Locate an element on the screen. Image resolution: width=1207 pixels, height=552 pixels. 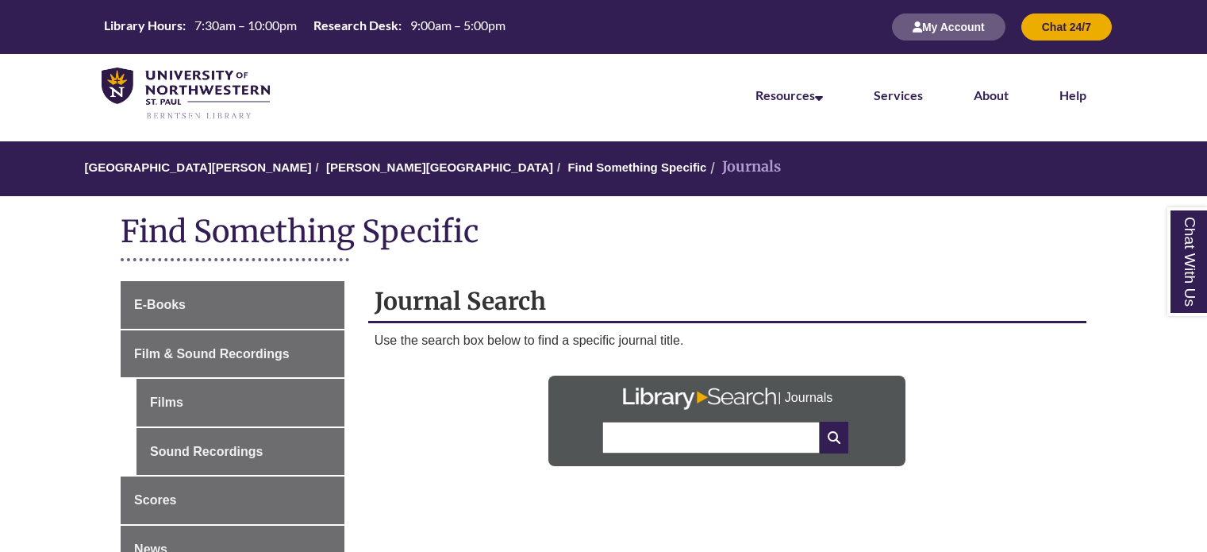
h2: Journal Search is located at coordinates (727, 302).